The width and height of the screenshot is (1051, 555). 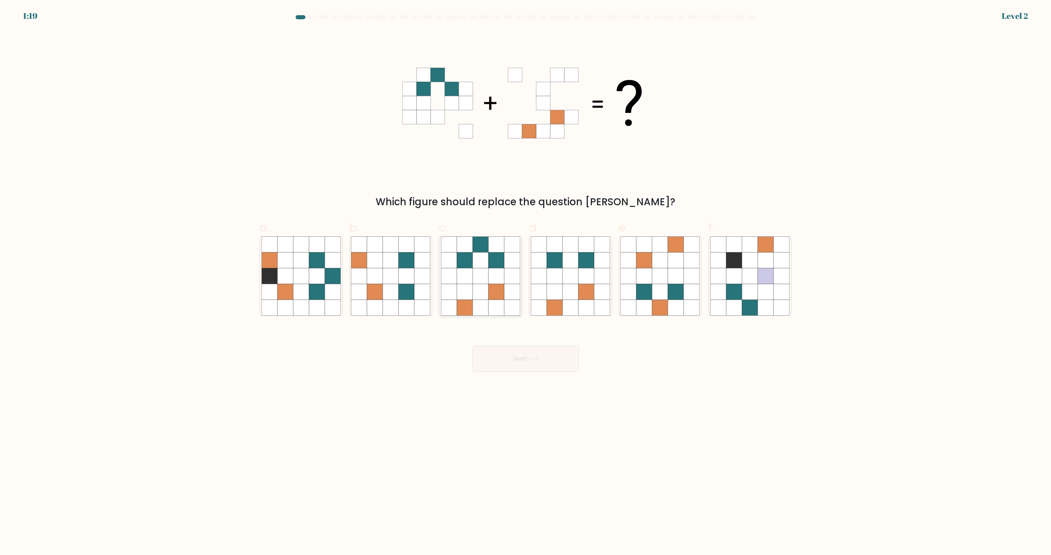 What do you see at coordinates (525, 359) in the screenshot?
I see `button: Next` at bounding box center [525, 359].